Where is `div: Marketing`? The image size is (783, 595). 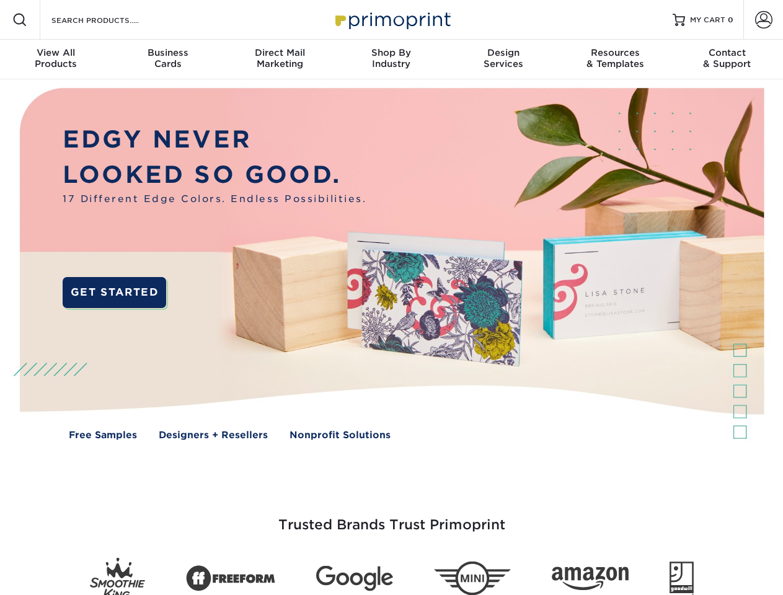
div: Marketing is located at coordinates (280, 58).